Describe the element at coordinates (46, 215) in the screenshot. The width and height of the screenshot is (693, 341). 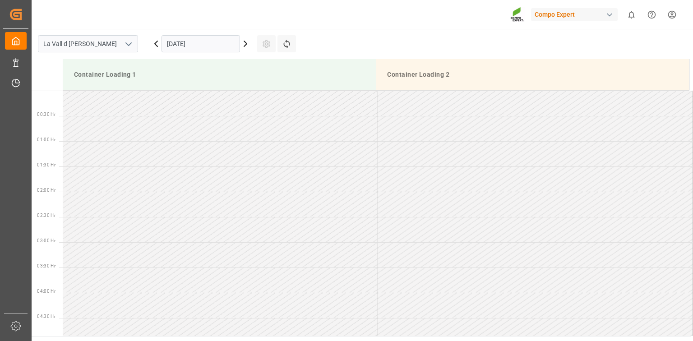
I see `span: 02:30 Hr` at that location.